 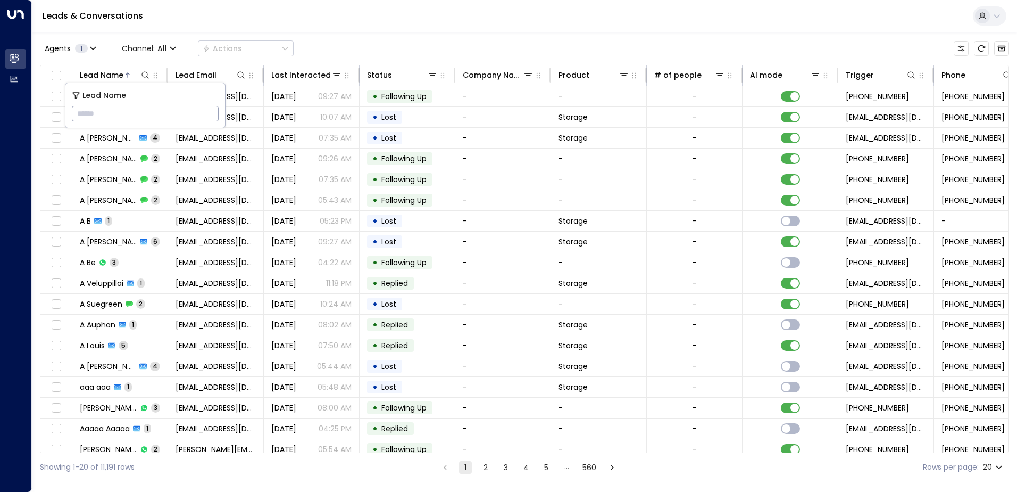 I want to click on span: aaa aaa, so click(x=95, y=387).